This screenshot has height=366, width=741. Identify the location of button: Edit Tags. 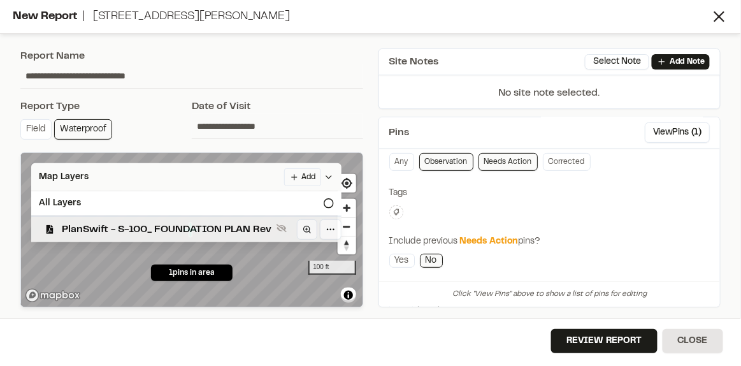
(396, 212).